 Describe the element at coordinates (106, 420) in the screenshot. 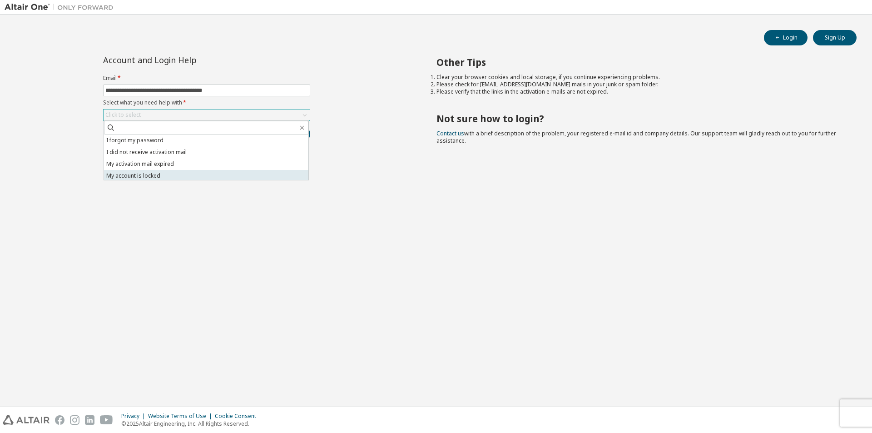

I see `img: youtube.svg` at that location.